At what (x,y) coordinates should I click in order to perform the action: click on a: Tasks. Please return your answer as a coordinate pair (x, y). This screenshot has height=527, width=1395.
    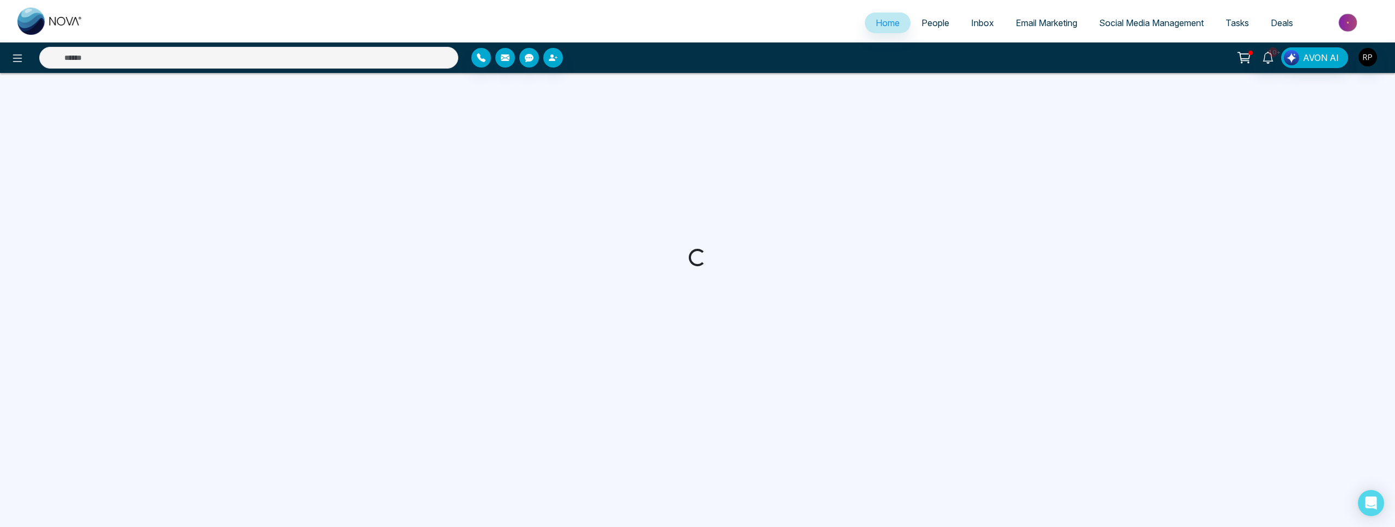
    Looking at the image, I should click on (1237, 23).